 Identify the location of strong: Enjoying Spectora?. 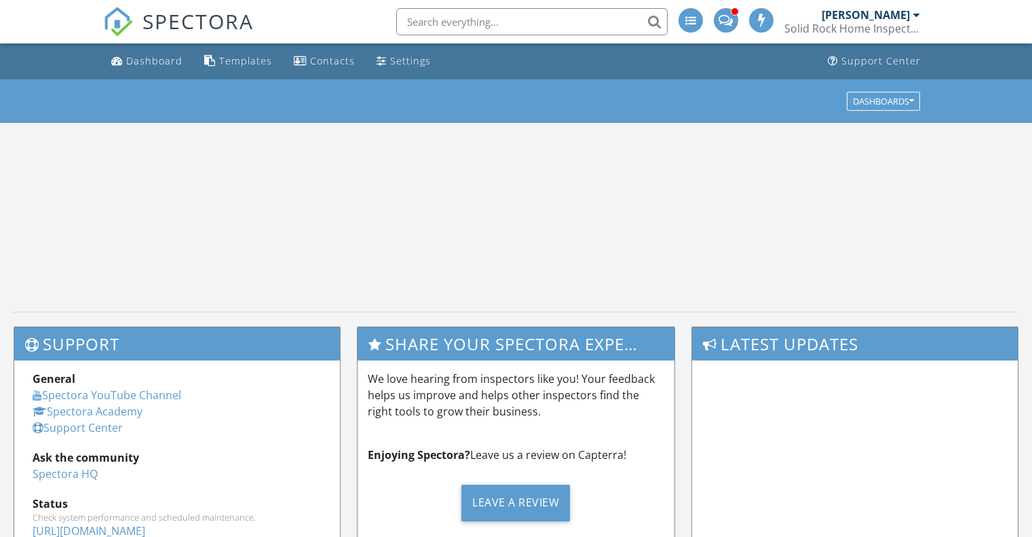
(419, 455).